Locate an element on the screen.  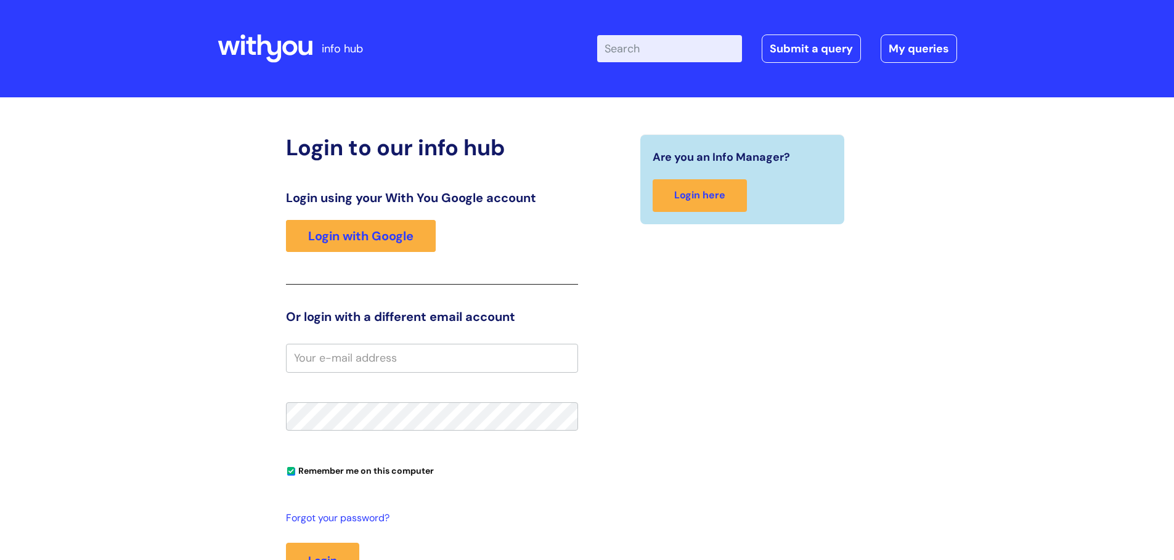
input: Search is located at coordinates (669, 49).